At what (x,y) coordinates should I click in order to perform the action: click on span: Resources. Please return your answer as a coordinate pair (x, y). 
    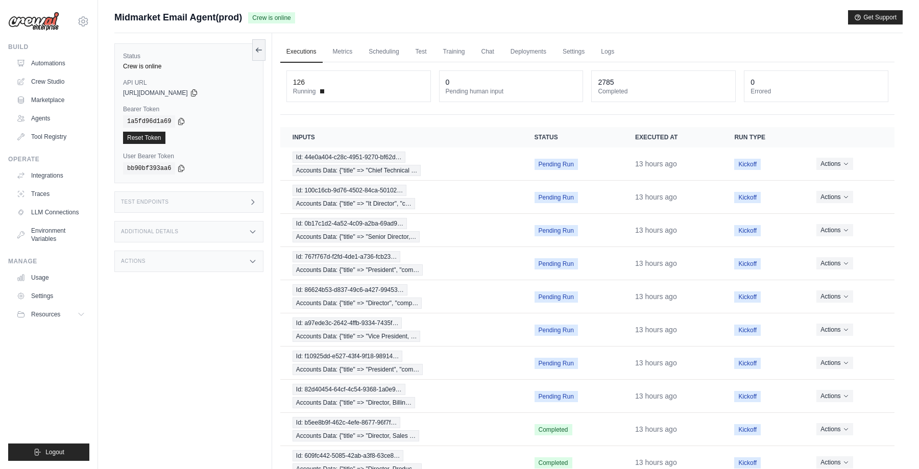
    Looking at the image, I should click on (45, 314).